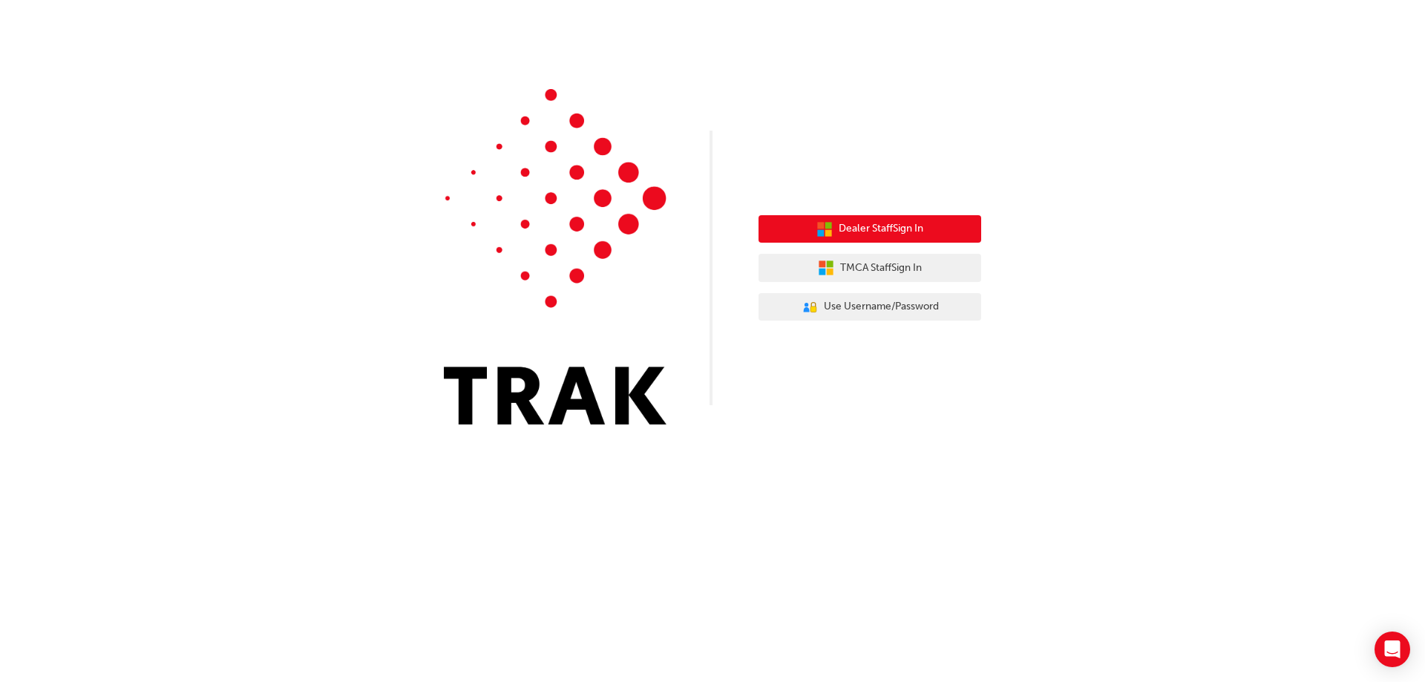 Image resolution: width=1425 pixels, height=682 pixels. Describe the element at coordinates (870, 268) in the screenshot. I see `button: TMCA StaffSign In` at that location.